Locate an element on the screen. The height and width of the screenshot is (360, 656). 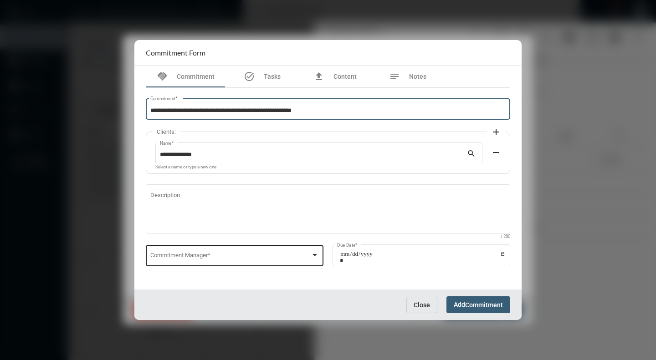
span: Content is located at coordinates (345, 77).